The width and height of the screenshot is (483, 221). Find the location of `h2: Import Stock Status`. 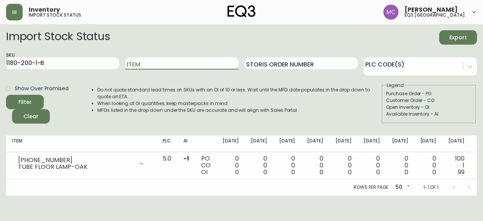

h2: Import Stock Status is located at coordinates (58, 37).